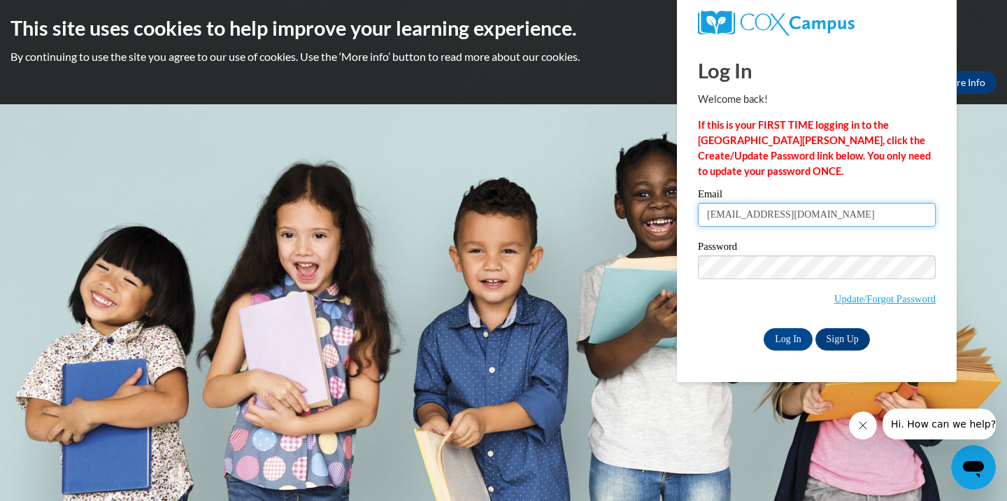 This screenshot has width=1007, height=501. I want to click on a: Update/Forgot Password, so click(884, 299).